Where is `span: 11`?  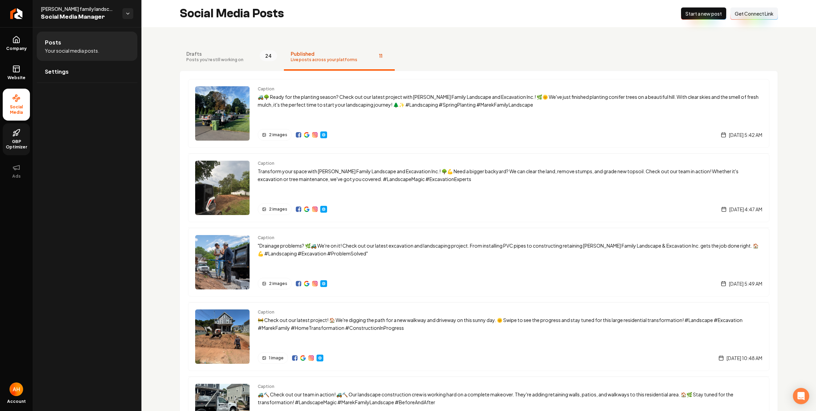 span: 11 is located at coordinates (381, 56).